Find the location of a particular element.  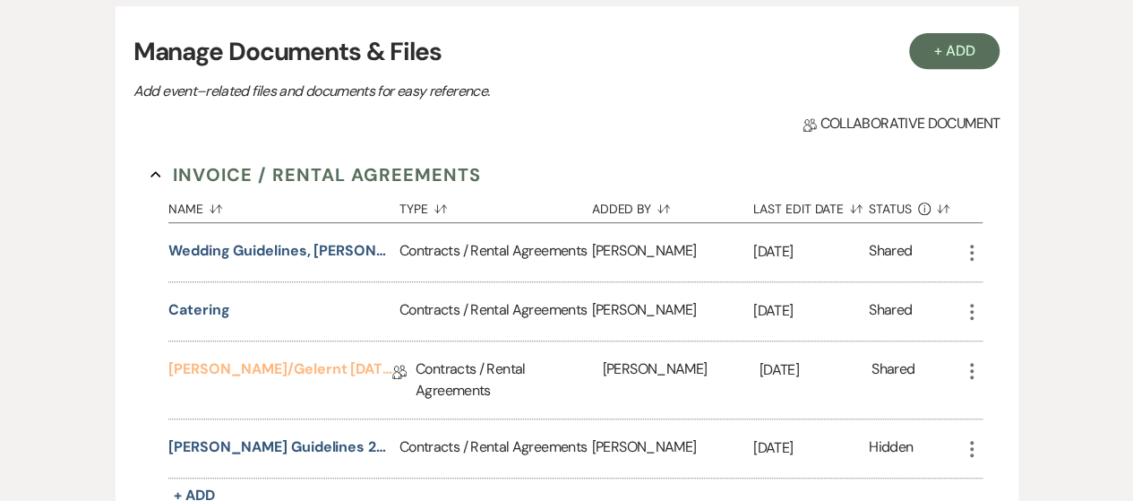

button: Catering is located at coordinates (199, 310).